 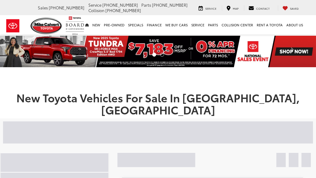 I want to click on span: Sales, so click(x=43, y=8).